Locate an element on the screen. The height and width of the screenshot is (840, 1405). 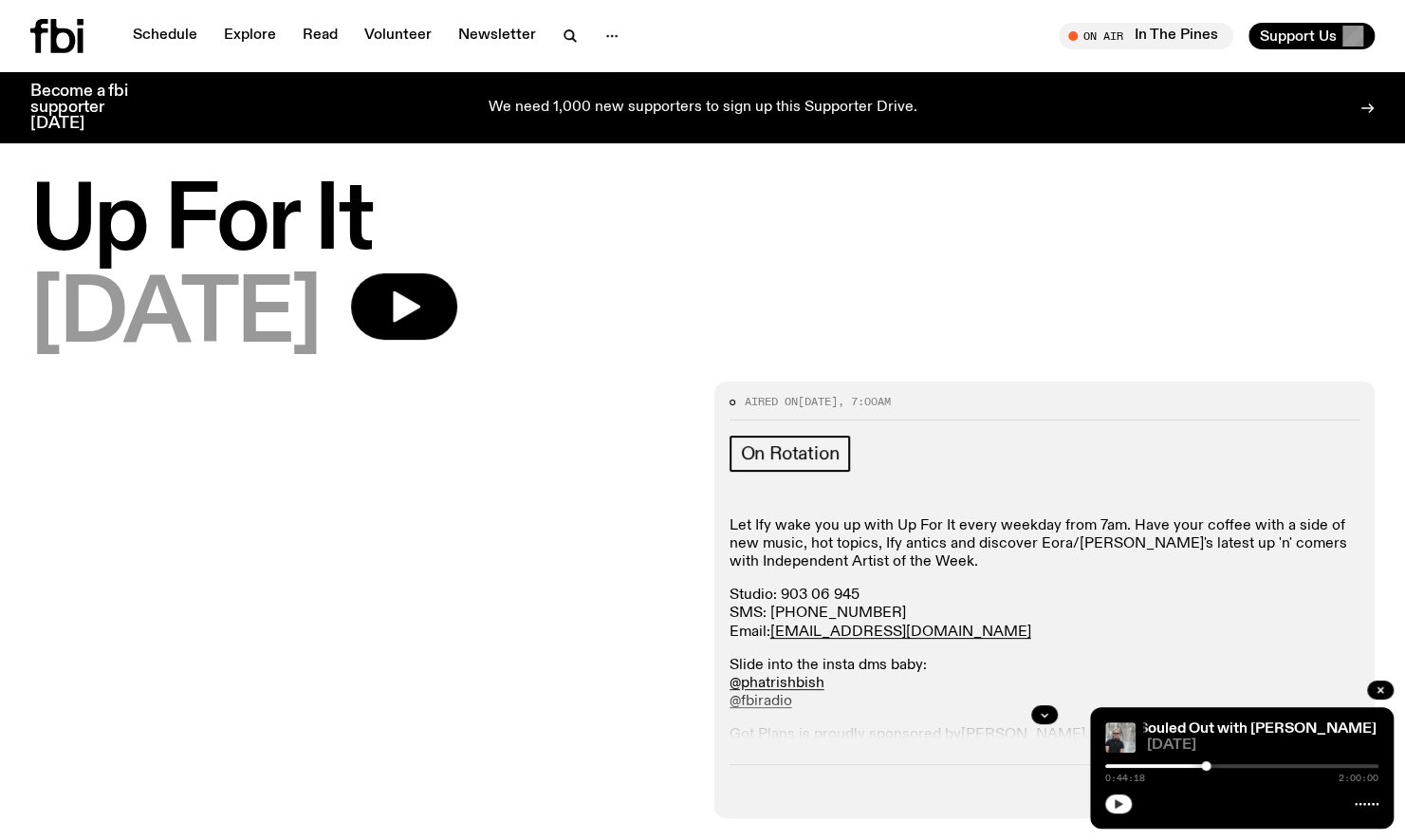
a: On Rotation is located at coordinates (790, 454).